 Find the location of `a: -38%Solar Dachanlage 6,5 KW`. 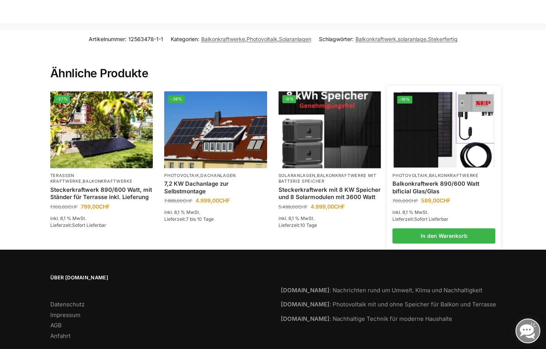

a: -38%Solar Dachanlage 6,5 KW is located at coordinates (216, 130).